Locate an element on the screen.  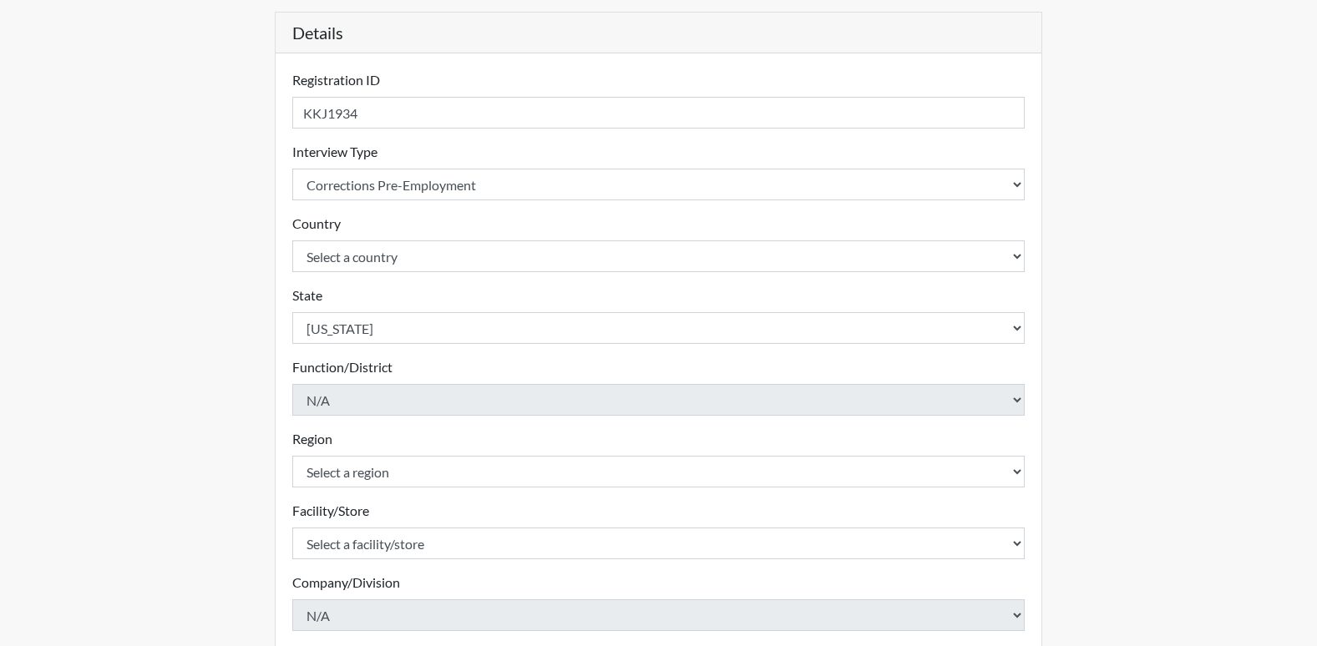
label: Country is located at coordinates (317, 224).